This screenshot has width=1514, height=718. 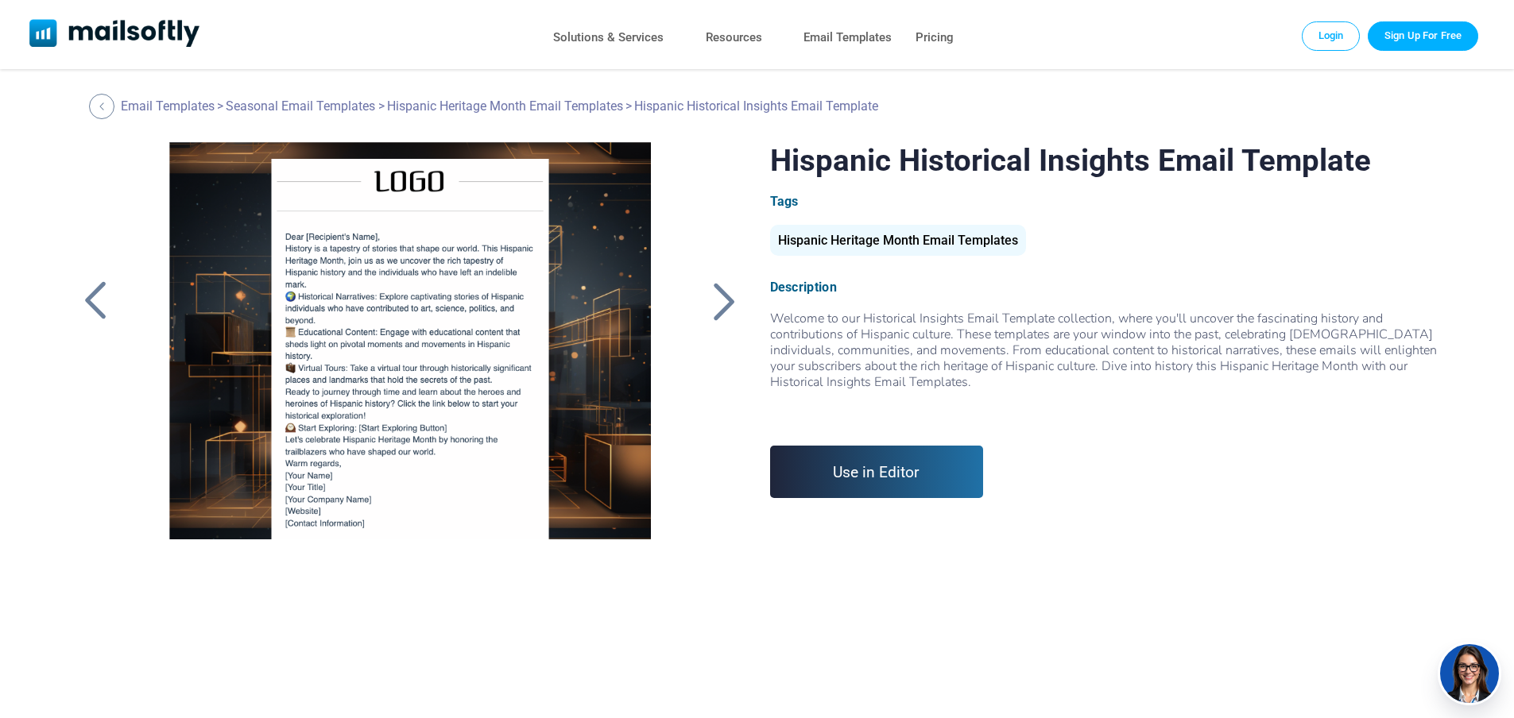 What do you see at coordinates (876, 472) in the screenshot?
I see `a: Use in Editor` at bounding box center [876, 472].